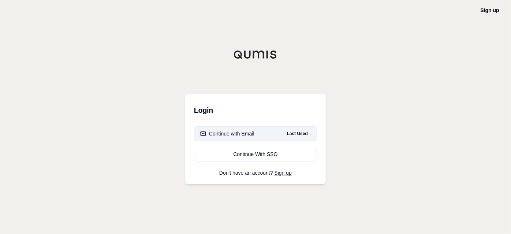  What do you see at coordinates (297, 134) in the screenshot?
I see `span: Last Used` at bounding box center [297, 134].